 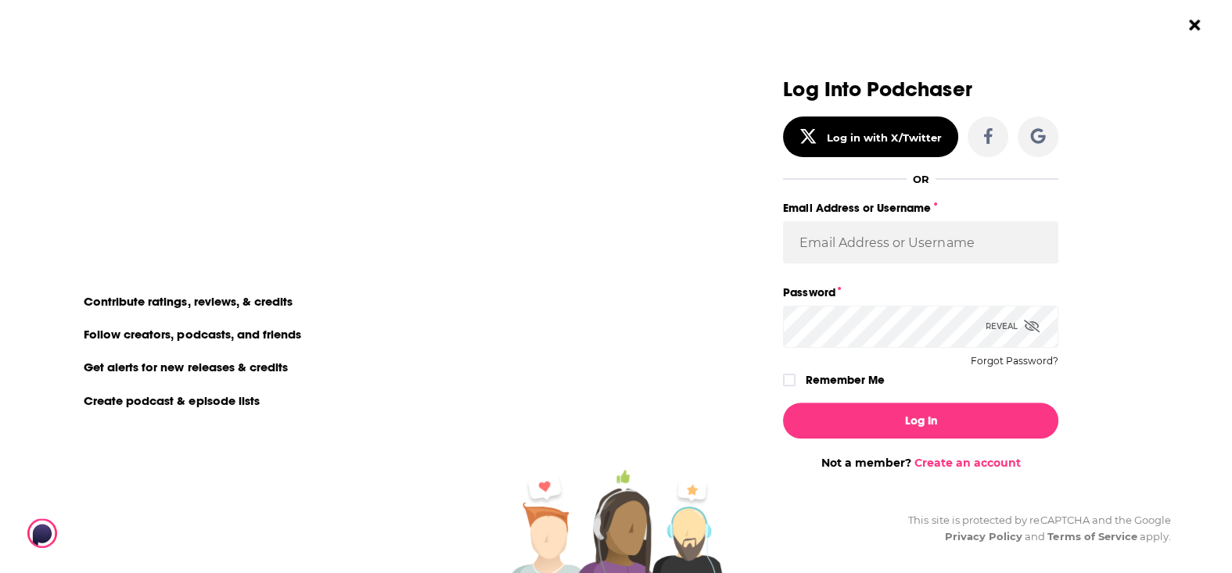 I want to click on div: Log in with X/Twitter, so click(x=884, y=138).